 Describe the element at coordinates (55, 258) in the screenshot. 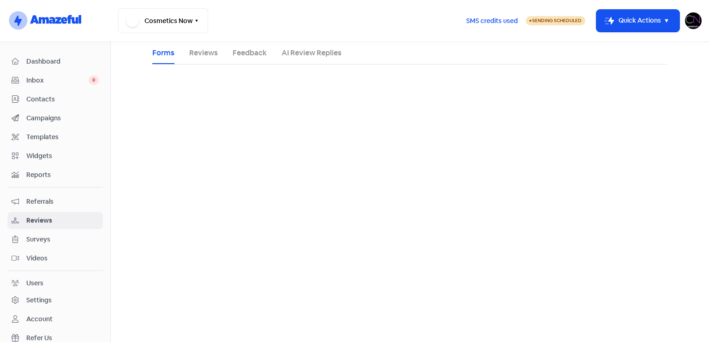

I see `a: Videos` at that location.